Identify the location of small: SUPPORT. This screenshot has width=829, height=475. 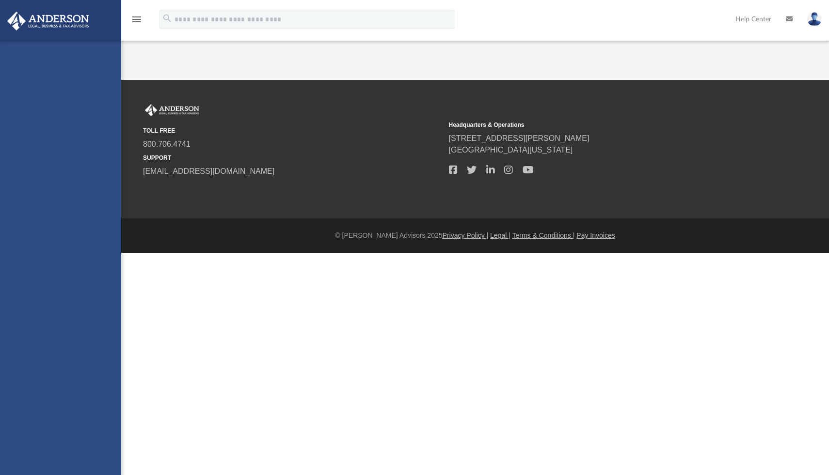
(292, 158).